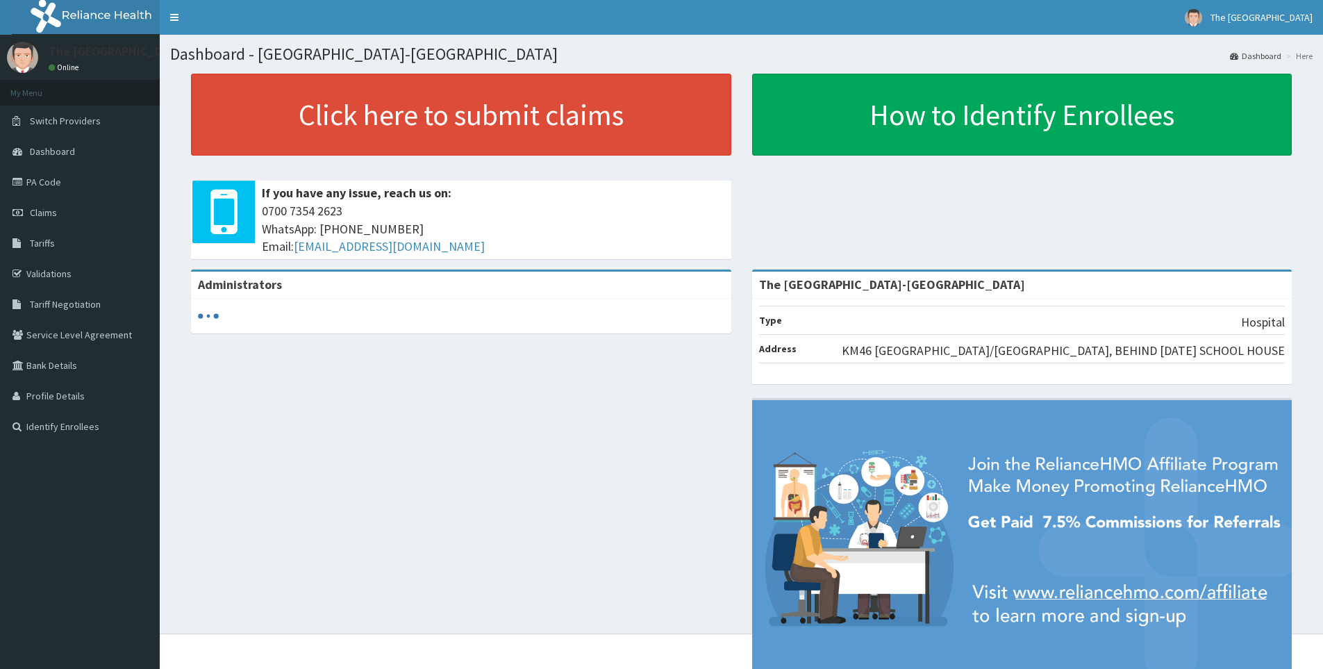 The width and height of the screenshot is (1323, 669). I want to click on span: Tariffs, so click(42, 243).